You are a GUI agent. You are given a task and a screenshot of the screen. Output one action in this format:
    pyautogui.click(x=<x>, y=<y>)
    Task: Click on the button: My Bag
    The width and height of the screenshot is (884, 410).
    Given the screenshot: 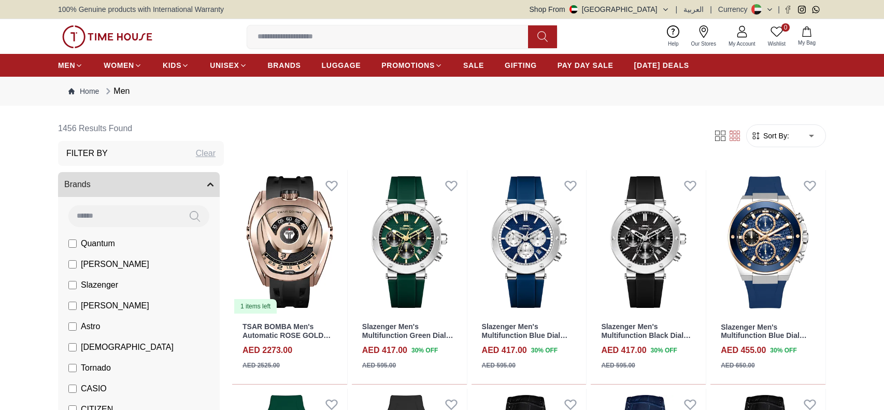 What is the action you would take?
    pyautogui.click(x=807, y=36)
    